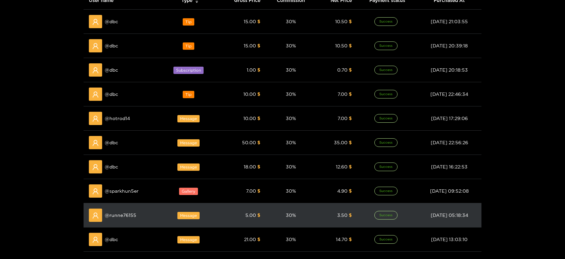 The height and width of the screenshot is (259, 565). Describe the element at coordinates (117, 118) in the screenshot. I see `span: @ hotrod14` at that location.